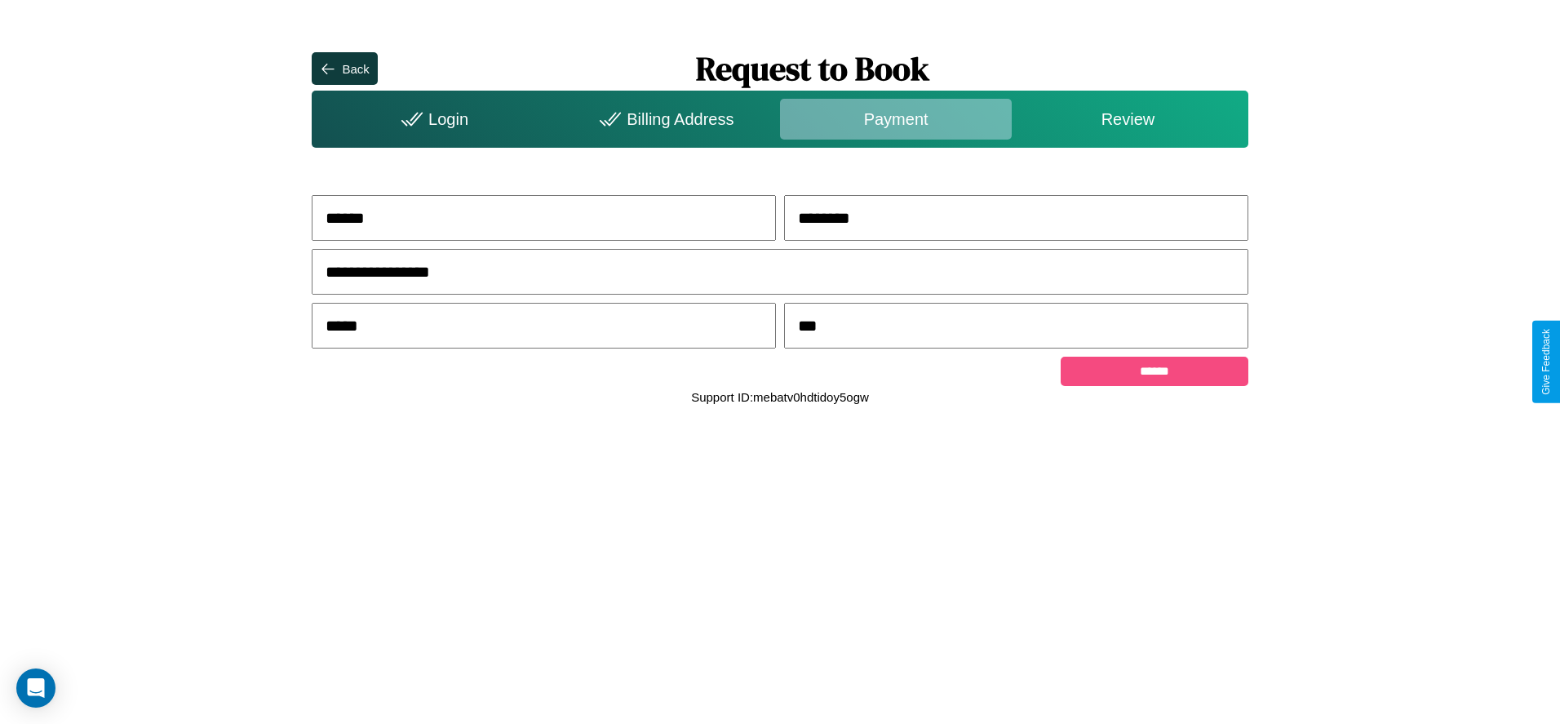 This screenshot has width=1560, height=724. What do you see at coordinates (344, 69) in the screenshot?
I see `button: Back` at bounding box center [344, 69].